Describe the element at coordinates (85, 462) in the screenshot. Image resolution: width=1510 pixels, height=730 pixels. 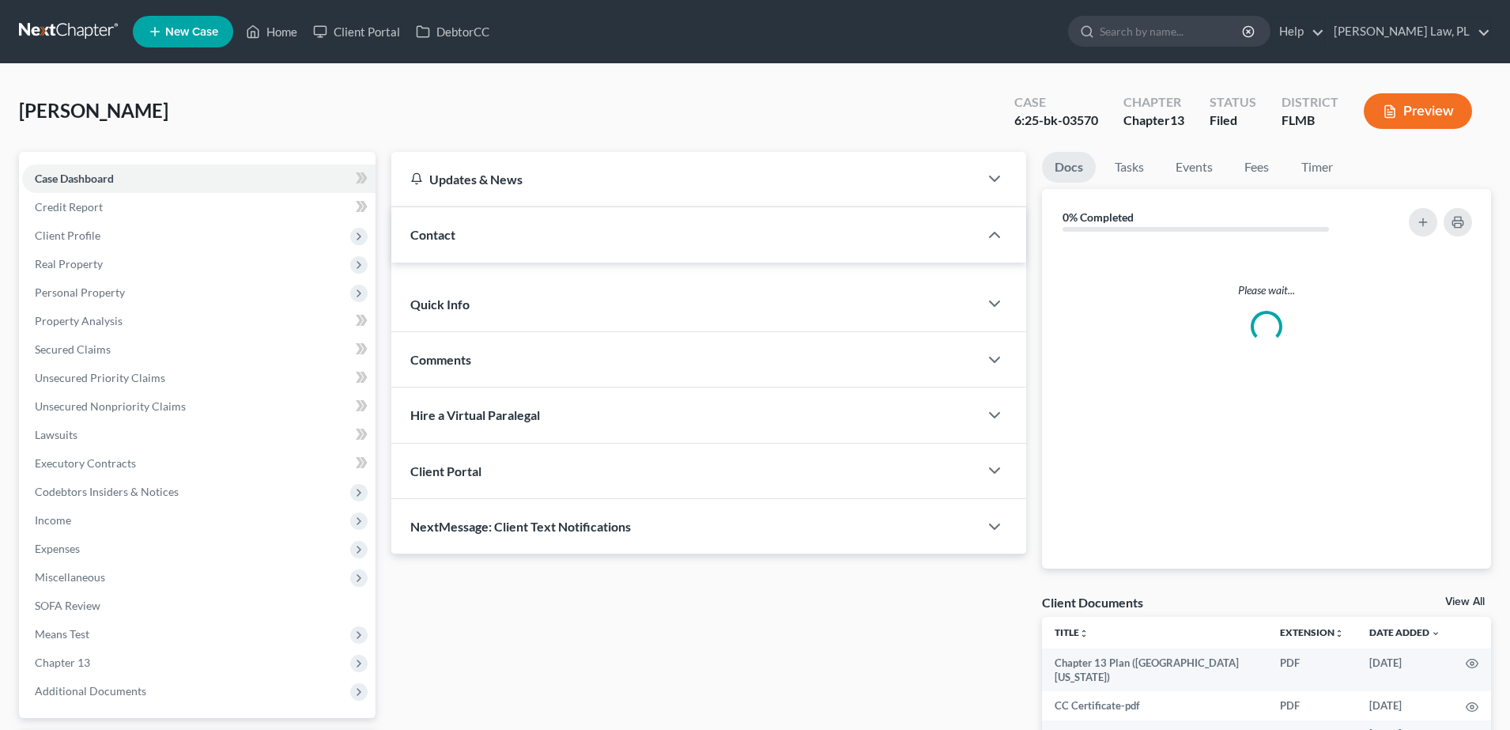
I see `span: Executory Contracts` at that location.